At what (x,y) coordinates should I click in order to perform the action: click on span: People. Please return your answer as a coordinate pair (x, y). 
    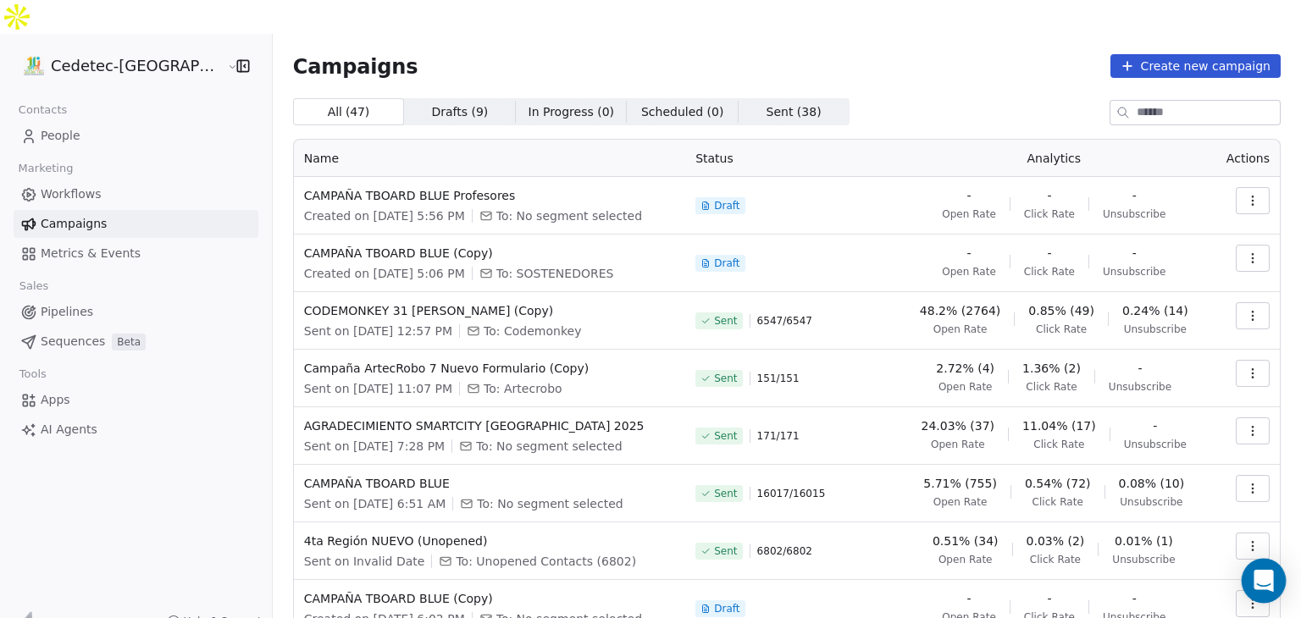
    Looking at the image, I should click on (60, 136).